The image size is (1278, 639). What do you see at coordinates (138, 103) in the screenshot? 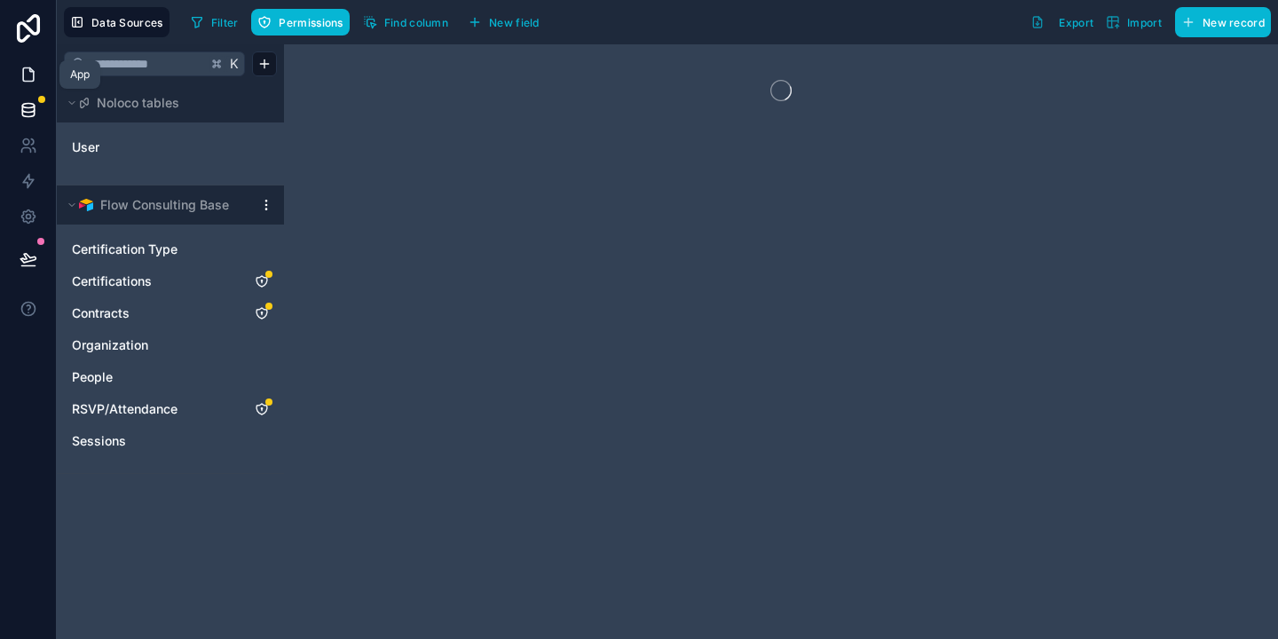
I see `span: Noloco tables` at bounding box center [138, 103].